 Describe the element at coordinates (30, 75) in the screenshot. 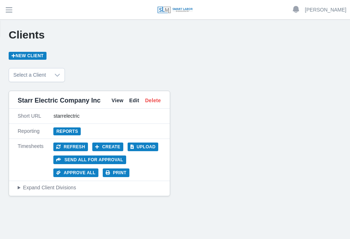

I see `span: Select a Client` at that location.